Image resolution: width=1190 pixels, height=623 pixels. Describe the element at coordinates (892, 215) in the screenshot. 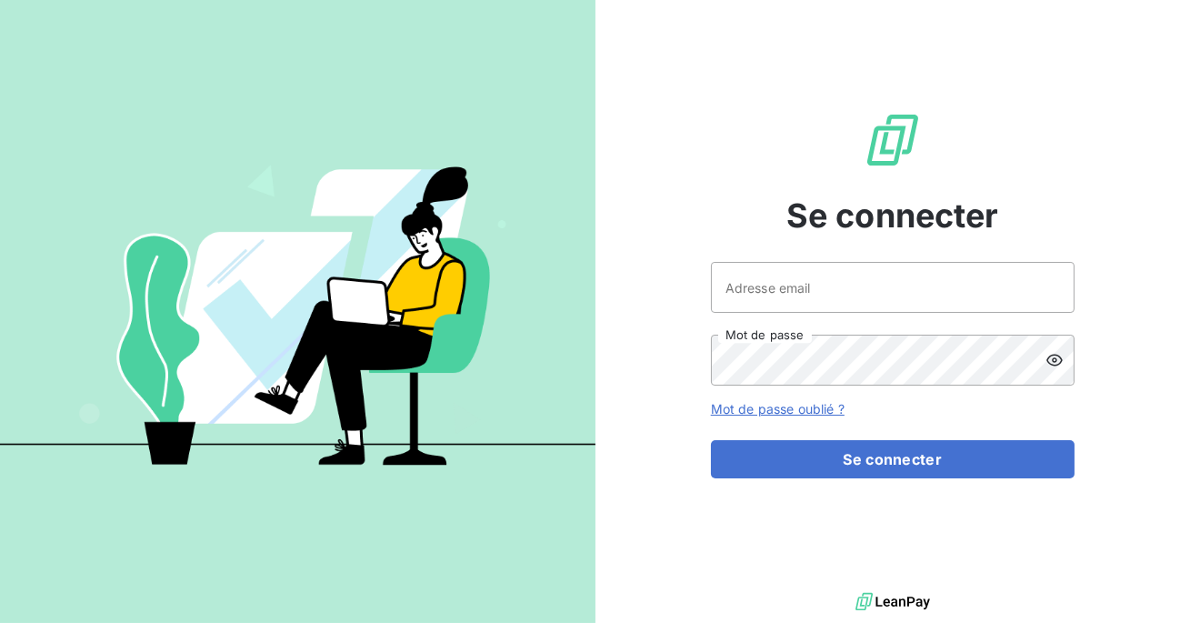

I see `span: Se connecter` at that location.